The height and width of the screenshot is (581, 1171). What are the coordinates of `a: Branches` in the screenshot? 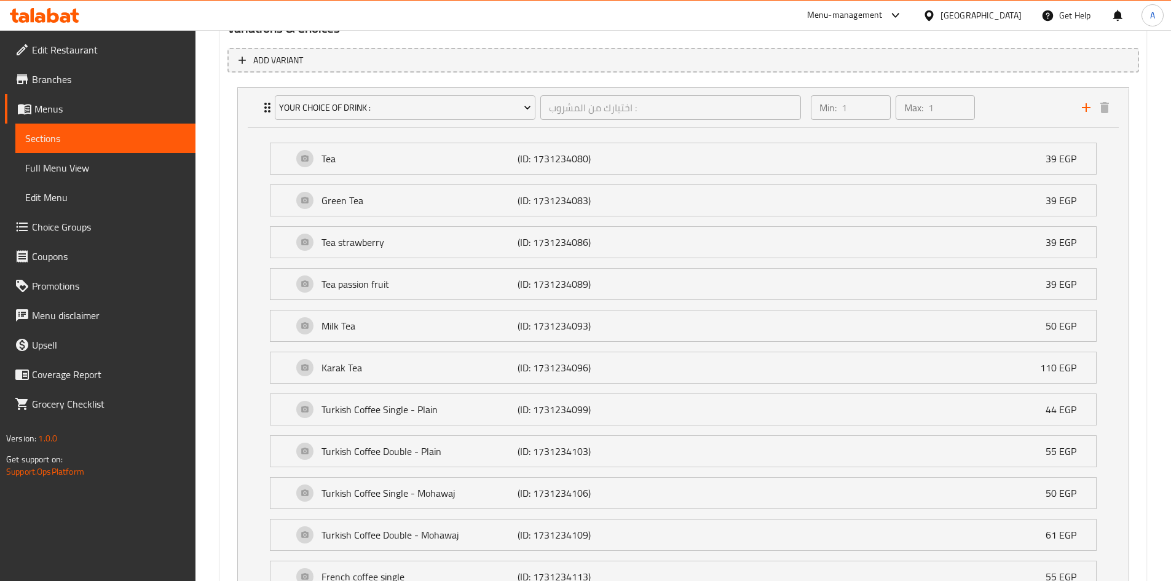 It's located at (100, 79).